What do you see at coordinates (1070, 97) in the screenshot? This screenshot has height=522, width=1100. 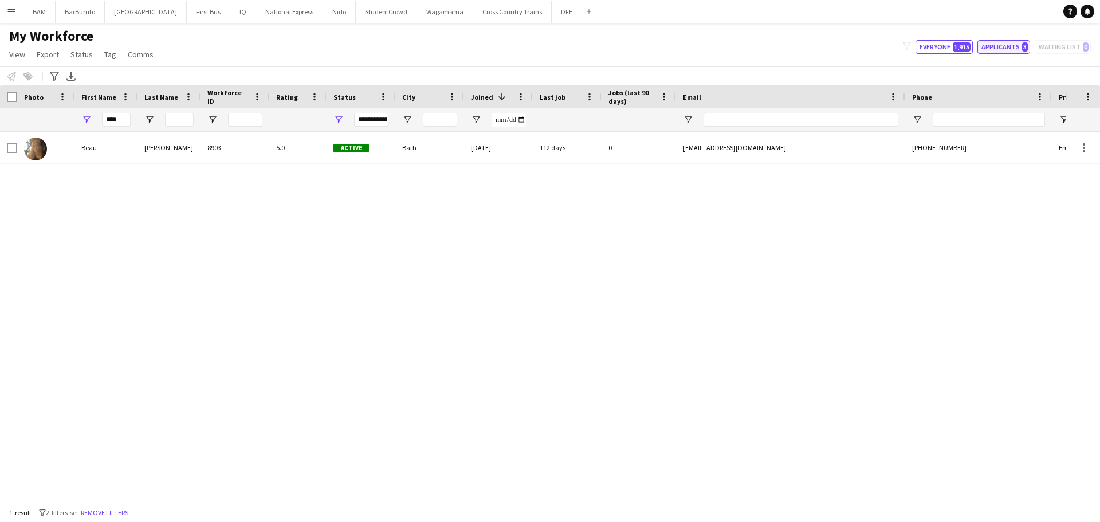 I see `span: Profile` at bounding box center [1070, 97].